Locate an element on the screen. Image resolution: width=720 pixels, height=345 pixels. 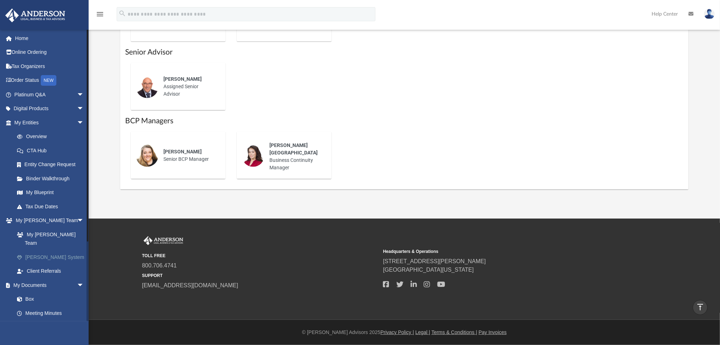
small: Headquarters & Operations is located at coordinates (501, 252).